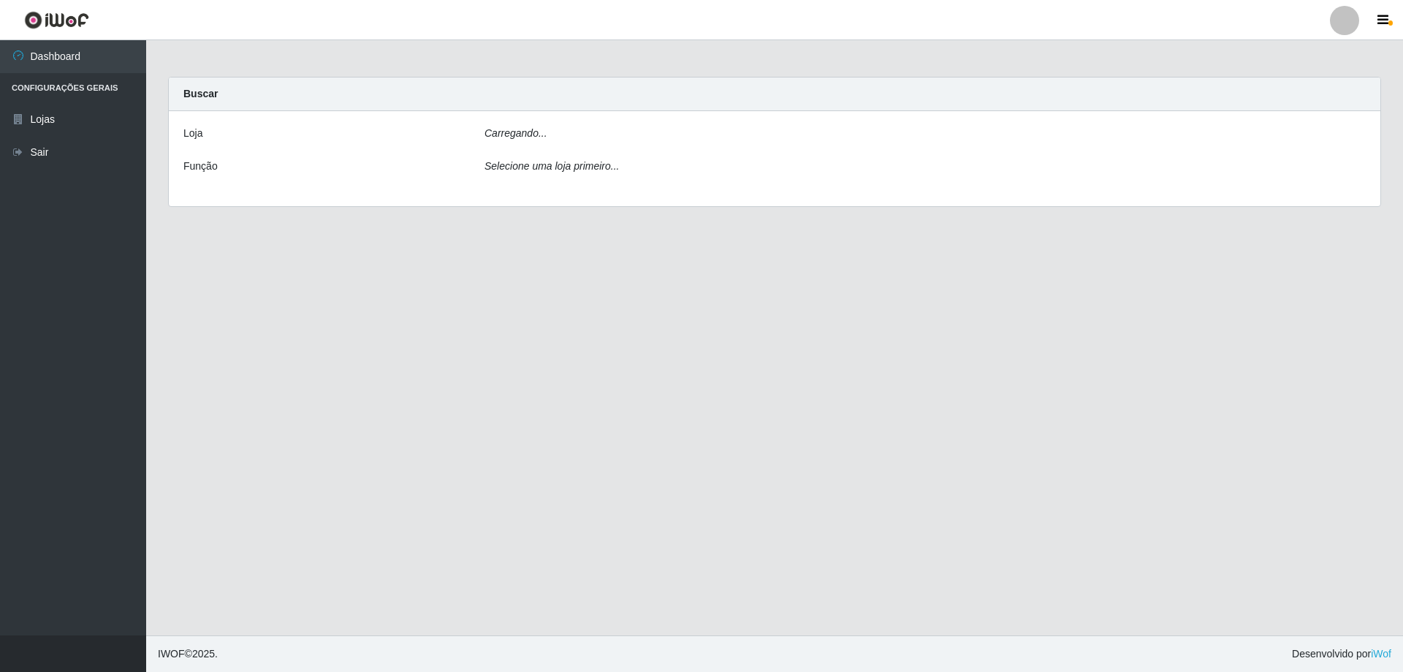 The image size is (1403, 672). Describe the element at coordinates (200, 94) in the screenshot. I see `strong: Buscar` at that location.